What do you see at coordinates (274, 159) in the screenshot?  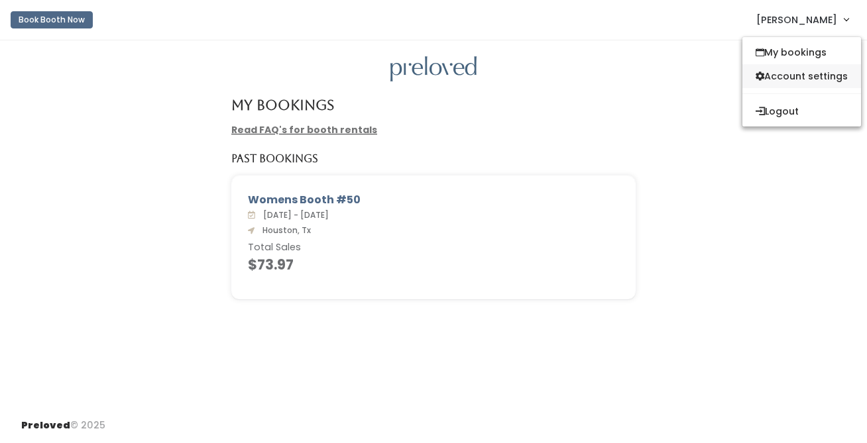 I see `h5: Past Bookings` at bounding box center [274, 159].